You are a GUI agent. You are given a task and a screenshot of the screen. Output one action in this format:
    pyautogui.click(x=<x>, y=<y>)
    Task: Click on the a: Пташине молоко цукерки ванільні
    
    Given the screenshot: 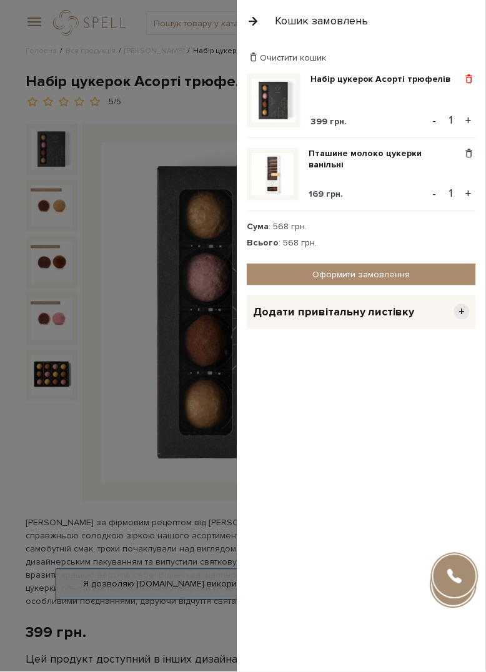 What is the action you would take?
    pyautogui.click(x=385, y=159)
    